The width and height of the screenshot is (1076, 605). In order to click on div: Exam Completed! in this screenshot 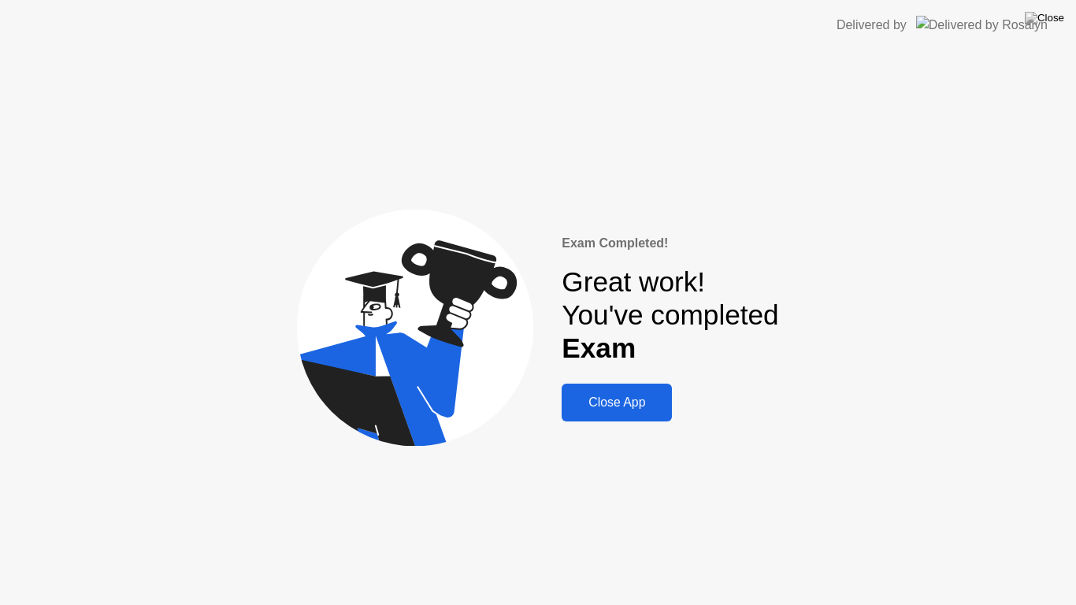, I will do `click(669, 243)`.